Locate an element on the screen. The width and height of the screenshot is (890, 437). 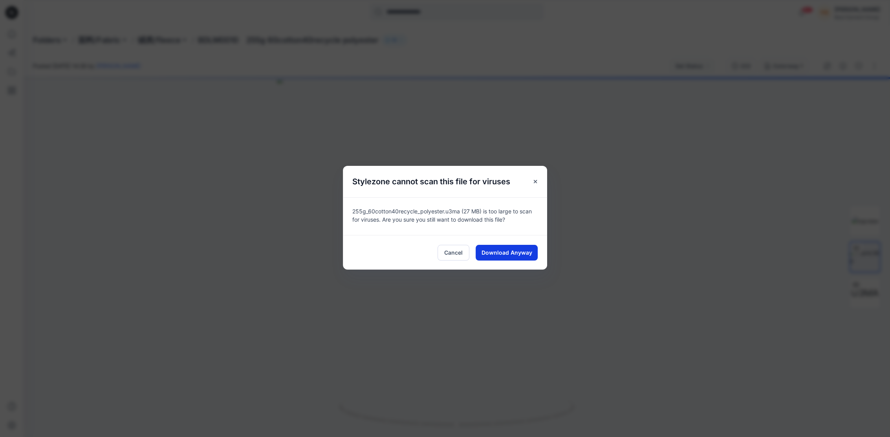
span: Cancel is located at coordinates (453, 252).